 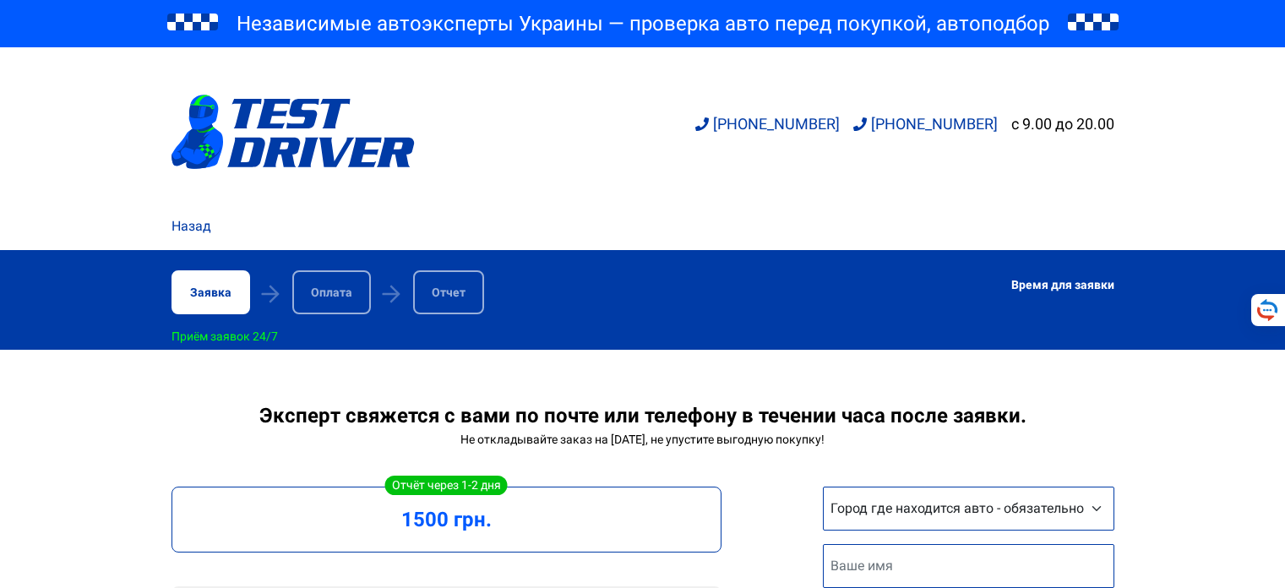 What do you see at coordinates (293, 132) in the screenshot?
I see `img: logotype` at bounding box center [293, 132].